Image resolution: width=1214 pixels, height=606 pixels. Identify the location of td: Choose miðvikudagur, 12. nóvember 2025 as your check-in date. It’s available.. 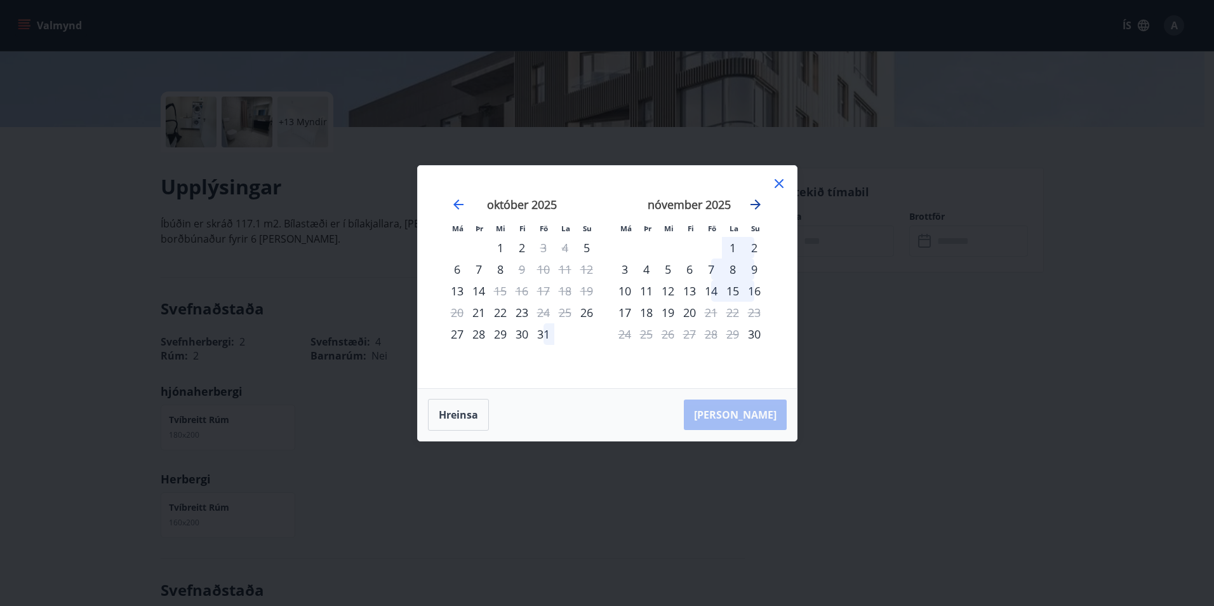
(668, 291).